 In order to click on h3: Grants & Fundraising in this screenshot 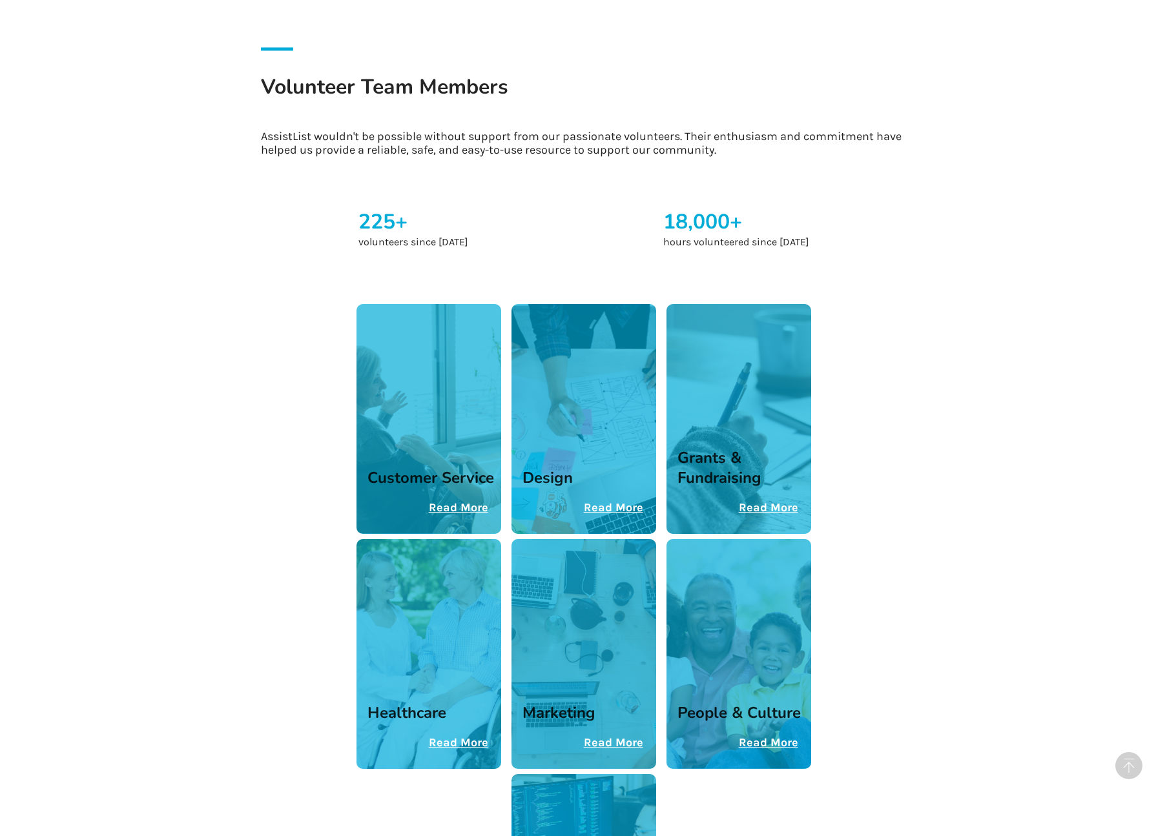, I will do `click(744, 468)`.